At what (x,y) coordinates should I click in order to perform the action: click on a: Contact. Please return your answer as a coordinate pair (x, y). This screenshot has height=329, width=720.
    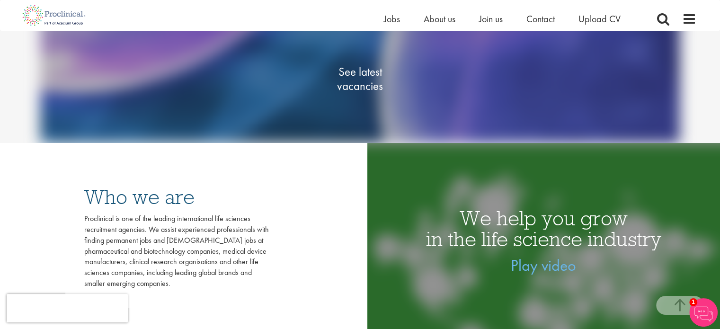
    Looking at the image, I should click on (541, 19).